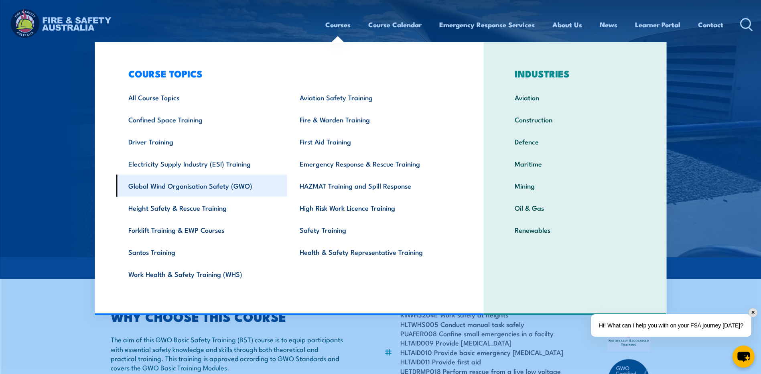  What do you see at coordinates (575, 73) in the screenshot?
I see `h3: INDUSTRIES` at bounding box center [575, 73].